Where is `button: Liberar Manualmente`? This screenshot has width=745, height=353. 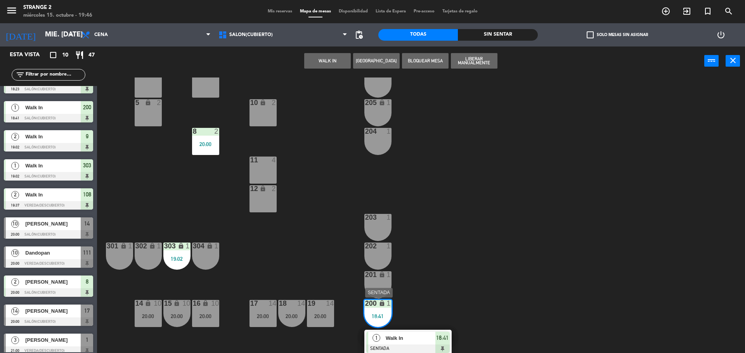 button: Liberar Manualmente is located at coordinates (474, 61).